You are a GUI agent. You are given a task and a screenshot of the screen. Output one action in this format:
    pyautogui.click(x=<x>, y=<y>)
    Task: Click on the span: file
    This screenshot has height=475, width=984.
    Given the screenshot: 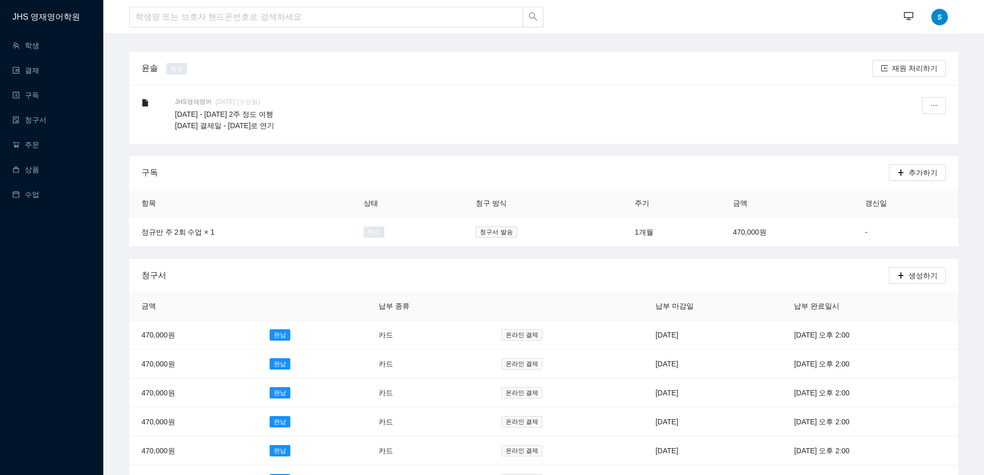 What is the action you would take?
    pyautogui.click(x=145, y=103)
    